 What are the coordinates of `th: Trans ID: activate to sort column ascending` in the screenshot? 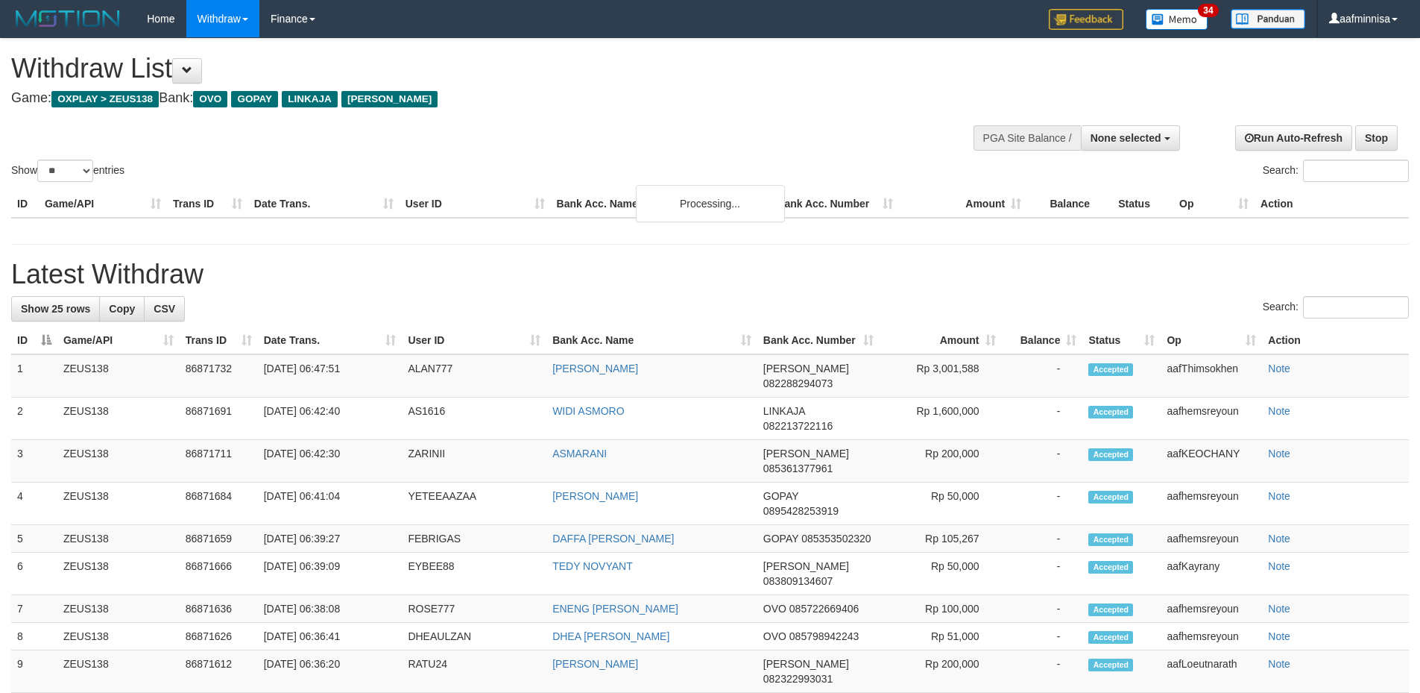 It's located at (218, 340).